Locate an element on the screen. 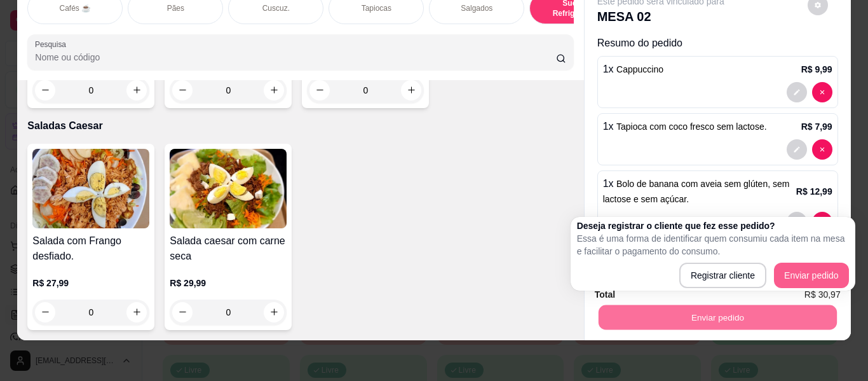 The image size is (868, 381). h4: Salada caesar com carne seca is located at coordinates (228, 249).